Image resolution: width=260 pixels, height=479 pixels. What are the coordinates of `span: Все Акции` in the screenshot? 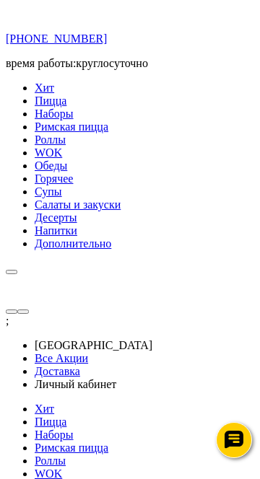 It's located at (61, 358).